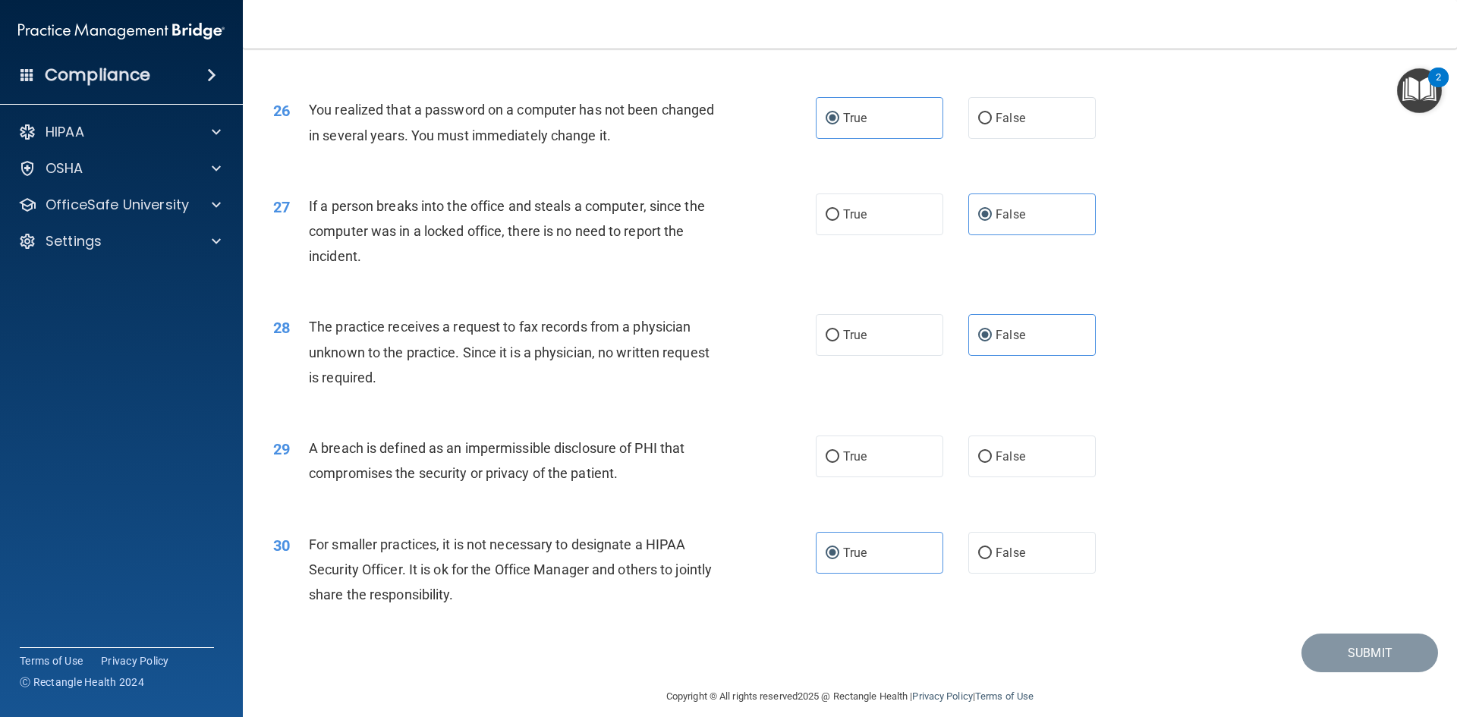 This screenshot has width=1457, height=717. I want to click on p: OfficeSafe University, so click(117, 205).